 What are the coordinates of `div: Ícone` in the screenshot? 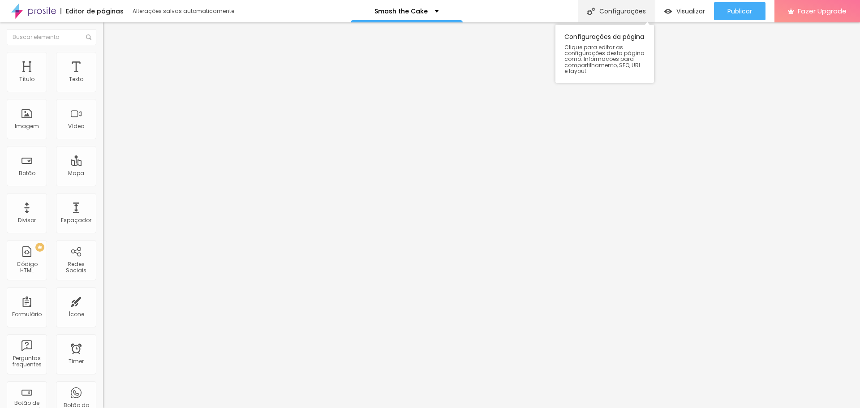 It's located at (76, 315).